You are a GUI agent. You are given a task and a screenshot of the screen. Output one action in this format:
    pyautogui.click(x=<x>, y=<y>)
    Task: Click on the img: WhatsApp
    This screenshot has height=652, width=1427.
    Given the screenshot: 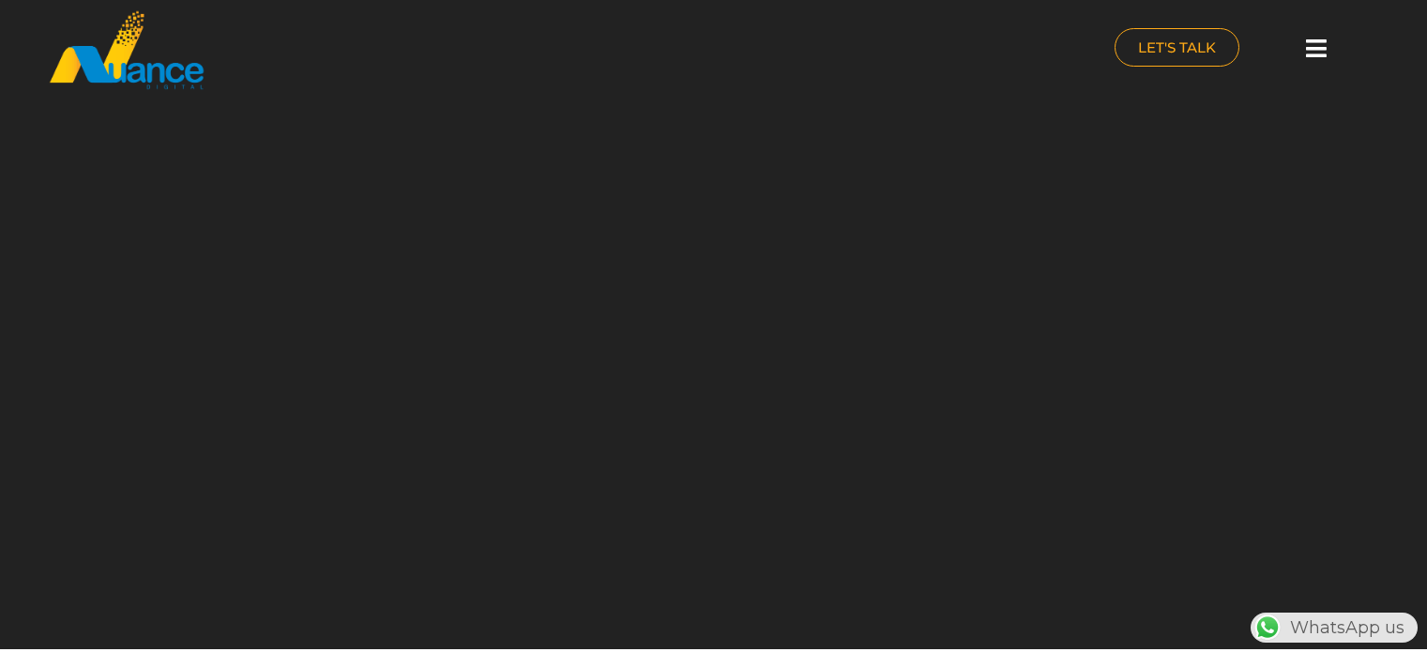 What is the action you would take?
    pyautogui.click(x=1267, y=628)
    